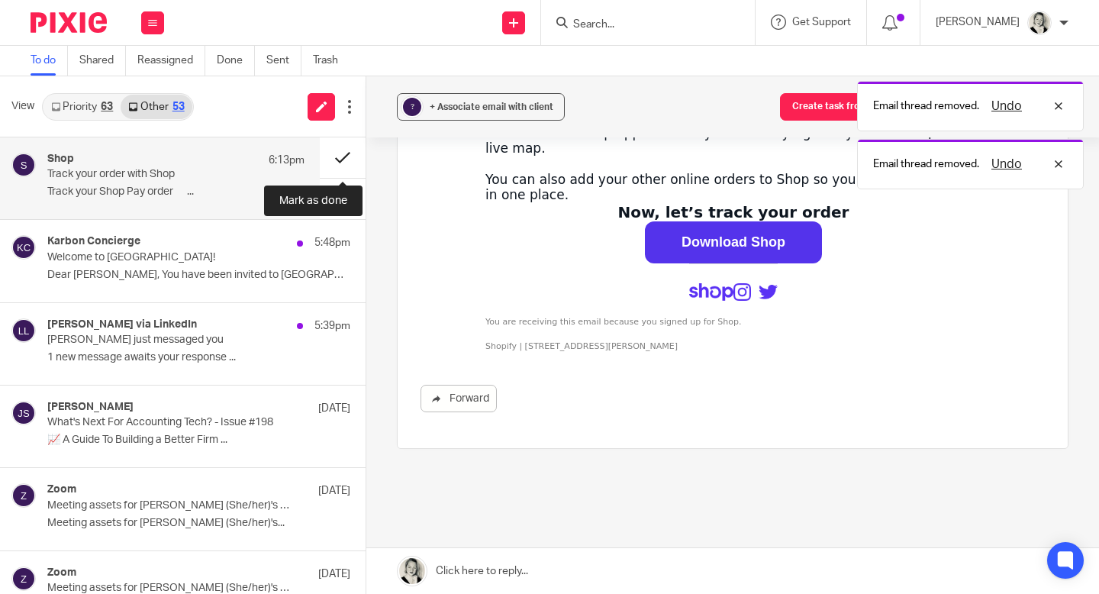 This screenshot has width=1099, height=594. I want to click on a: To do, so click(49, 60).